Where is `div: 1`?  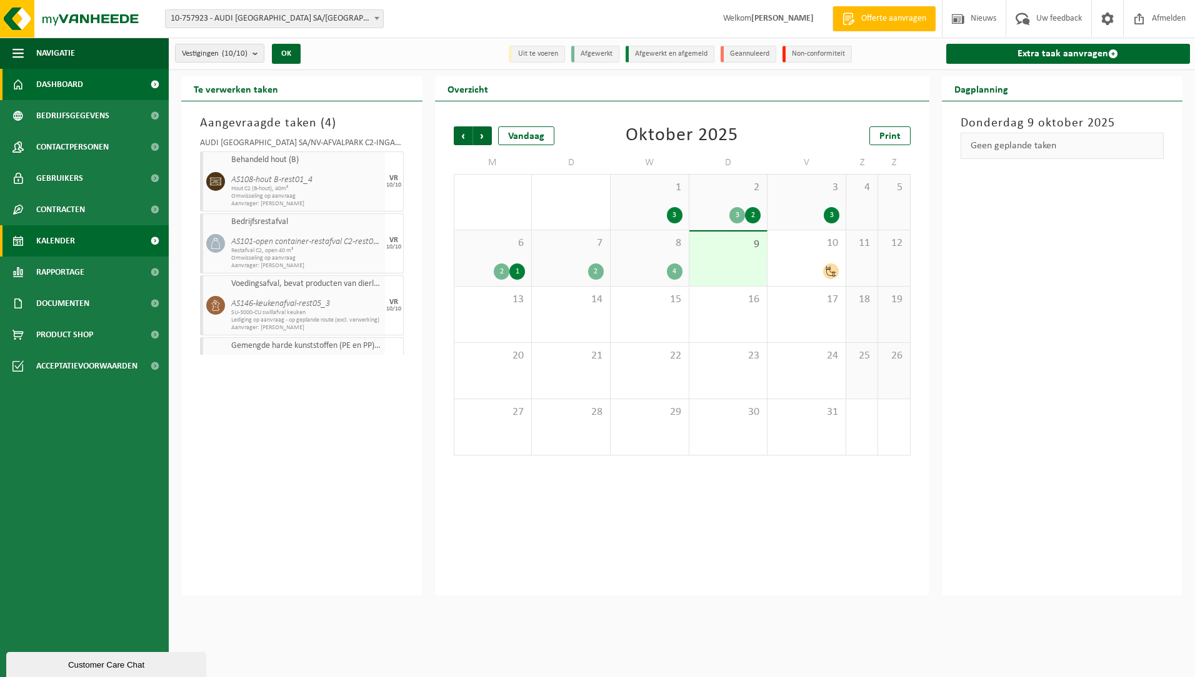 div: 1 is located at coordinates (517, 271).